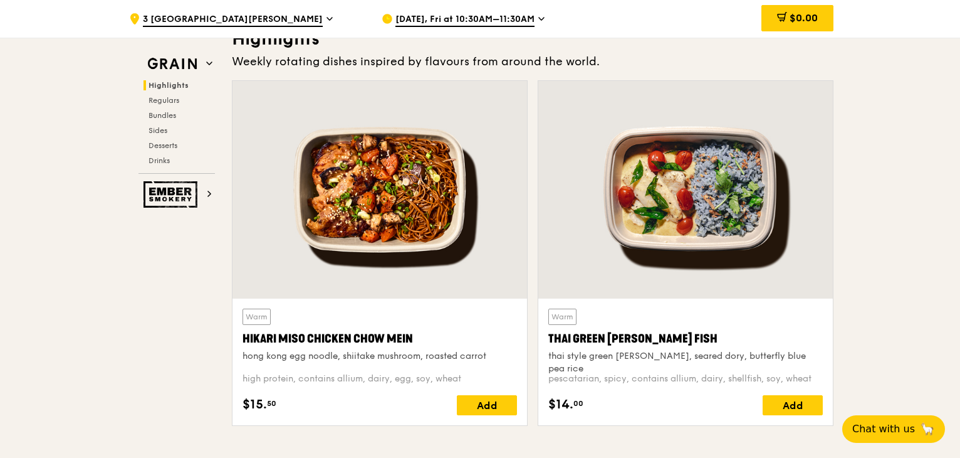 This screenshot has width=960, height=458. I want to click on img: Ember Smokery web logo, so click(172, 194).